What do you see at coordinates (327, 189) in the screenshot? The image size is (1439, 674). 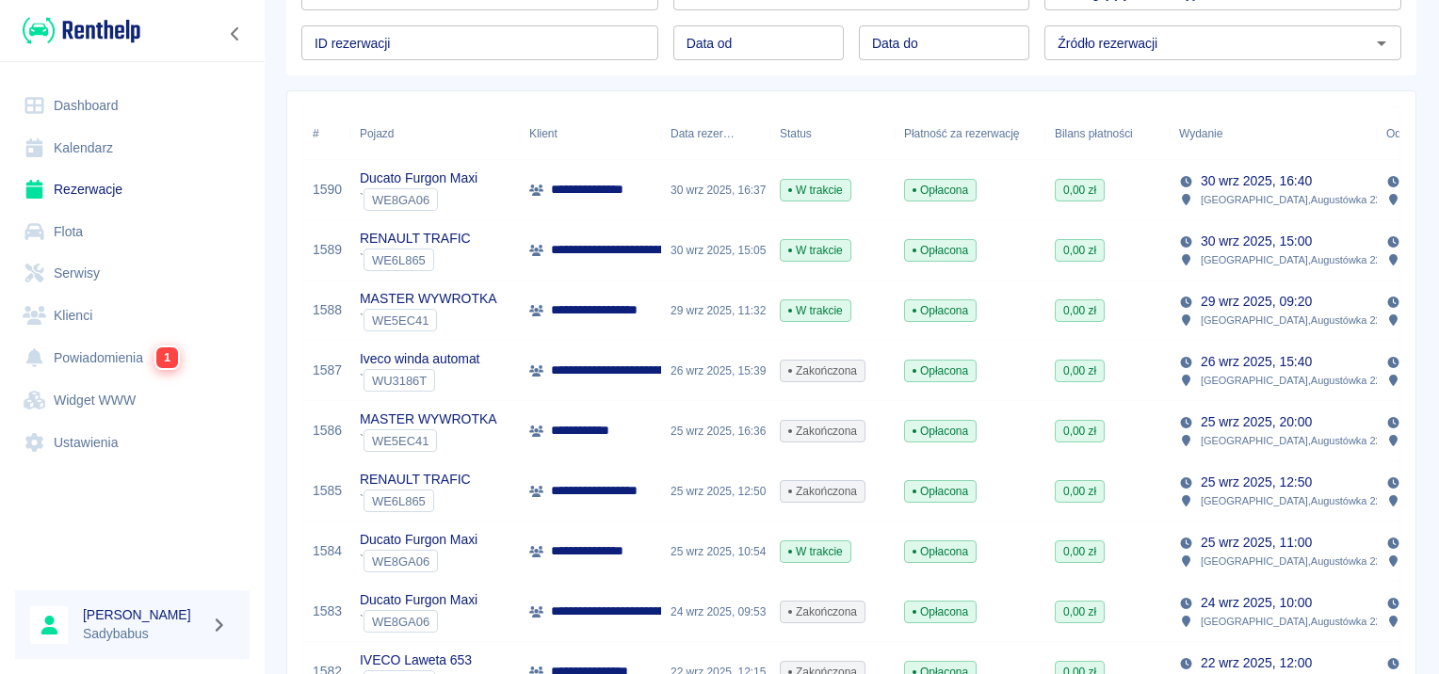 I see `a: 1590` at bounding box center [327, 189].